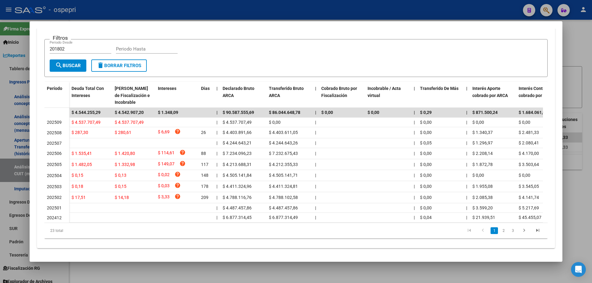  Describe the element at coordinates (528, 186) in the screenshot. I see `span: $ 3.545,05` at that location.